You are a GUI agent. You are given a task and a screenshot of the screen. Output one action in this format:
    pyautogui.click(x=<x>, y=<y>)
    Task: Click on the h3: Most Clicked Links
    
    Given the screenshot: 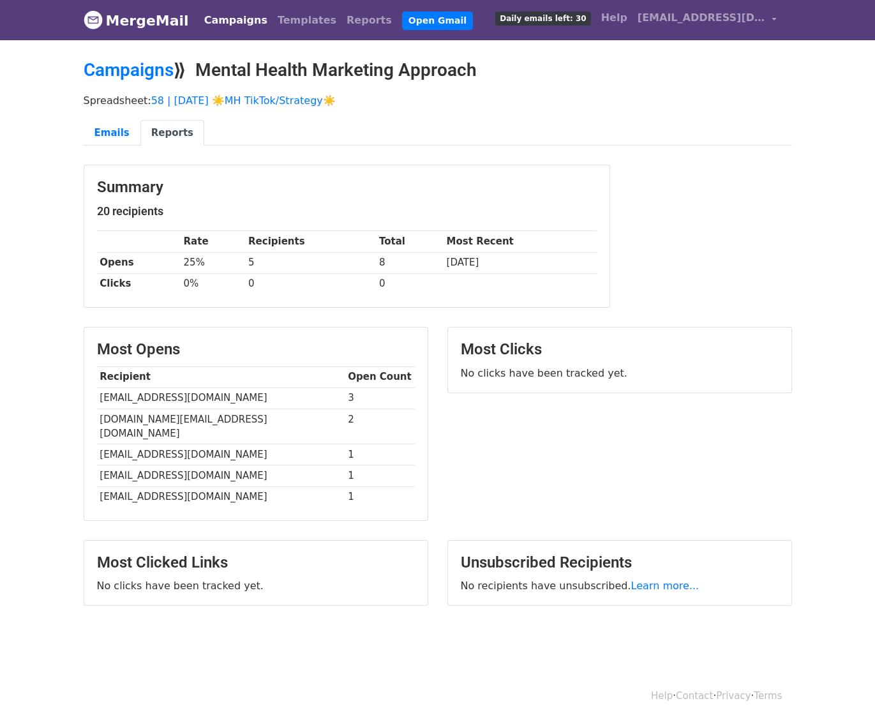 What is the action you would take?
    pyautogui.click(x=256, y=562)
    